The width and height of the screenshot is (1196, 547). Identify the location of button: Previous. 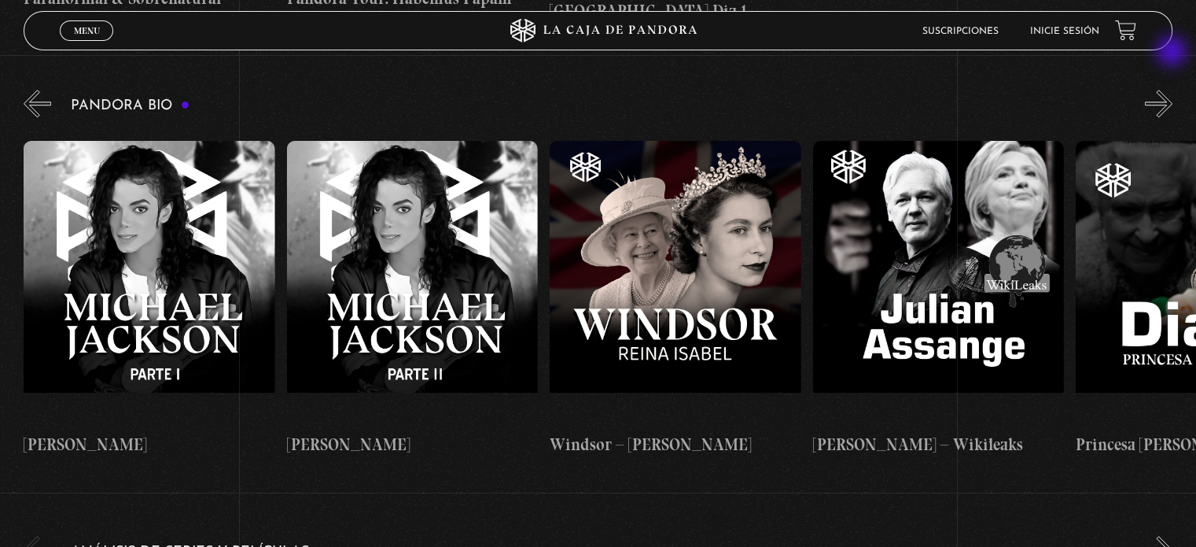
(37, 103).